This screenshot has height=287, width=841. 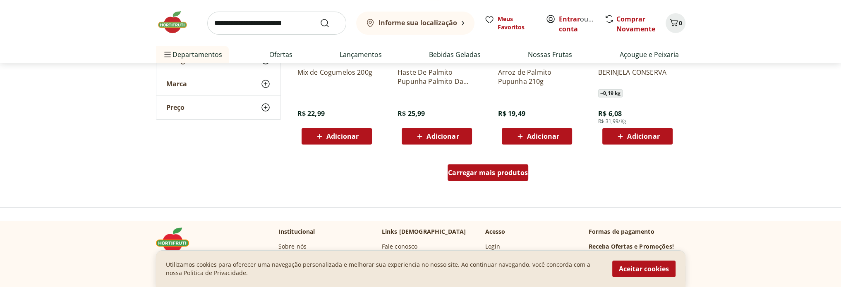 What do you see at coordinates (311, 114) in the screenshot?
I see `span: R$ 22,99` at bounding box center [311, 114].